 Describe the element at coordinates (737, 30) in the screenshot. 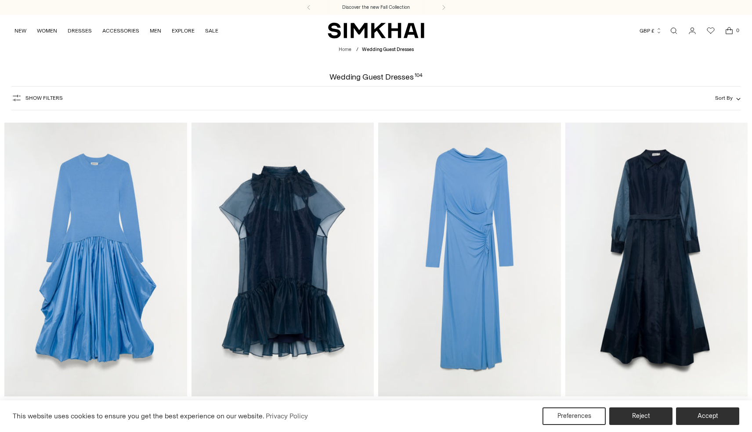

I see `span: 0` at that location.